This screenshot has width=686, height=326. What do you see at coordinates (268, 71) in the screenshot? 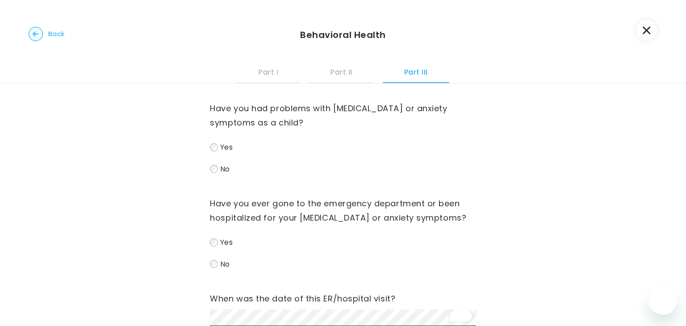
I see `button: Part I` at bounding box center [268, 71].